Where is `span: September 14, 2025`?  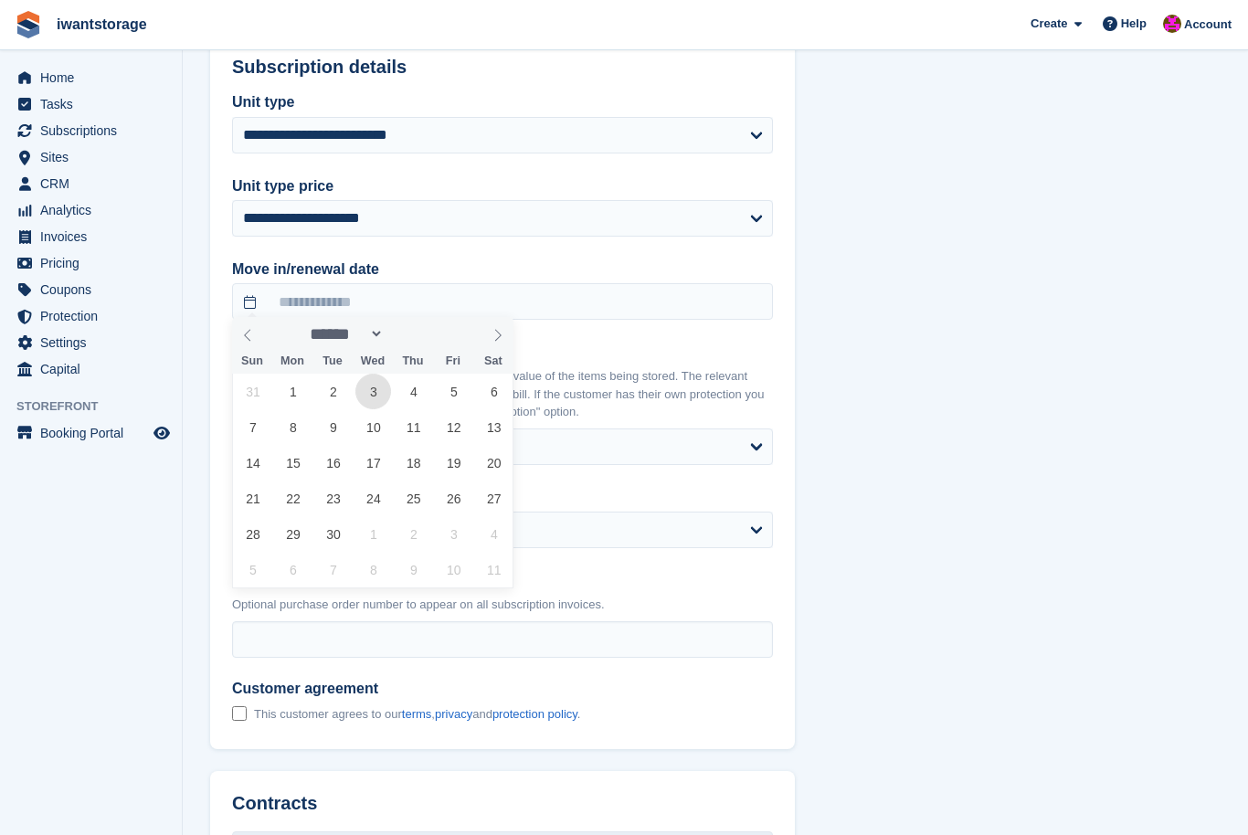 span: September 14, 2025 is located at coordinates (252, 462).